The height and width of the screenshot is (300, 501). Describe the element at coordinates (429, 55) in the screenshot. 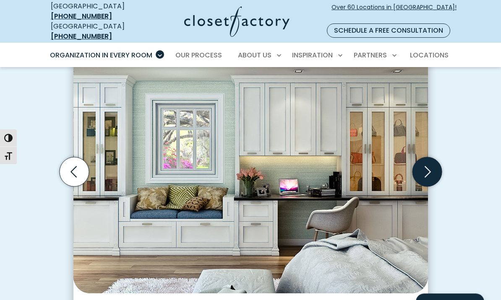

I see `span: Locations` at that location.